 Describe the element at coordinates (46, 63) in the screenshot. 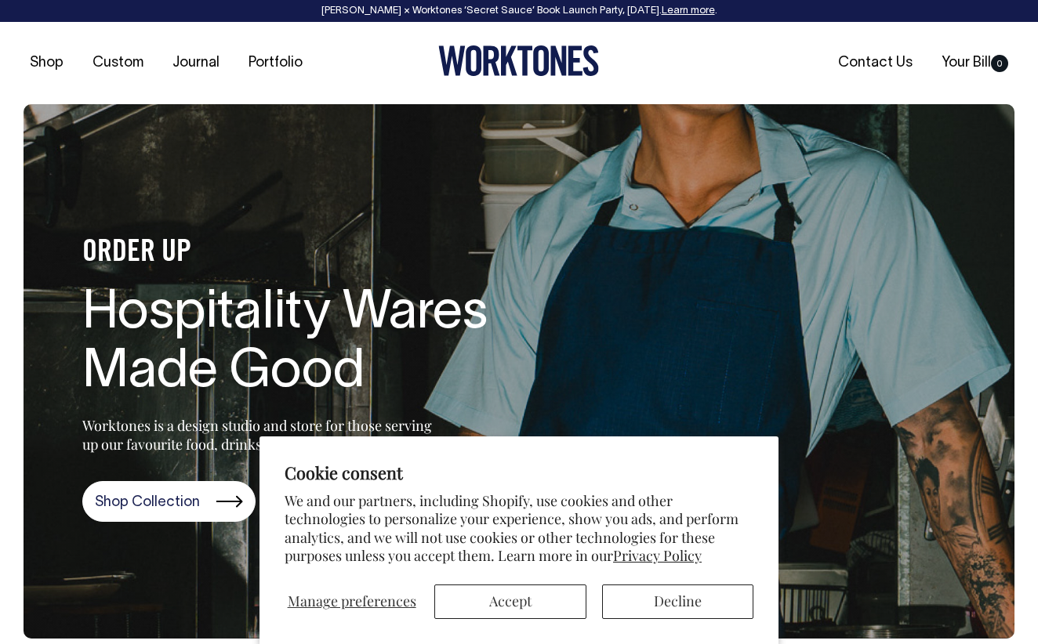

I see `a: Shop` at that location.